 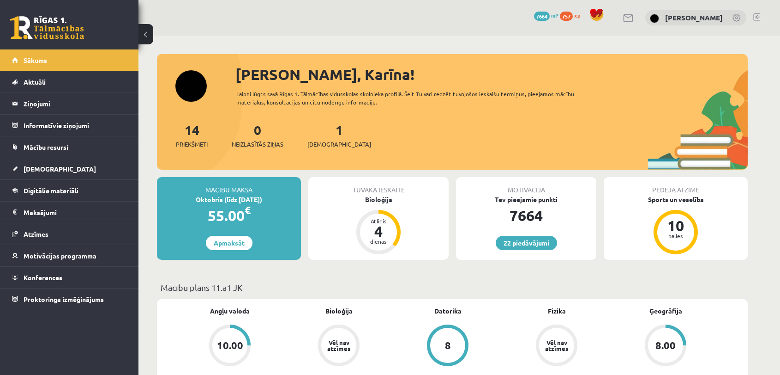 I want to click on span: Neizlasītās ziņas, so click(x=258, y=144).